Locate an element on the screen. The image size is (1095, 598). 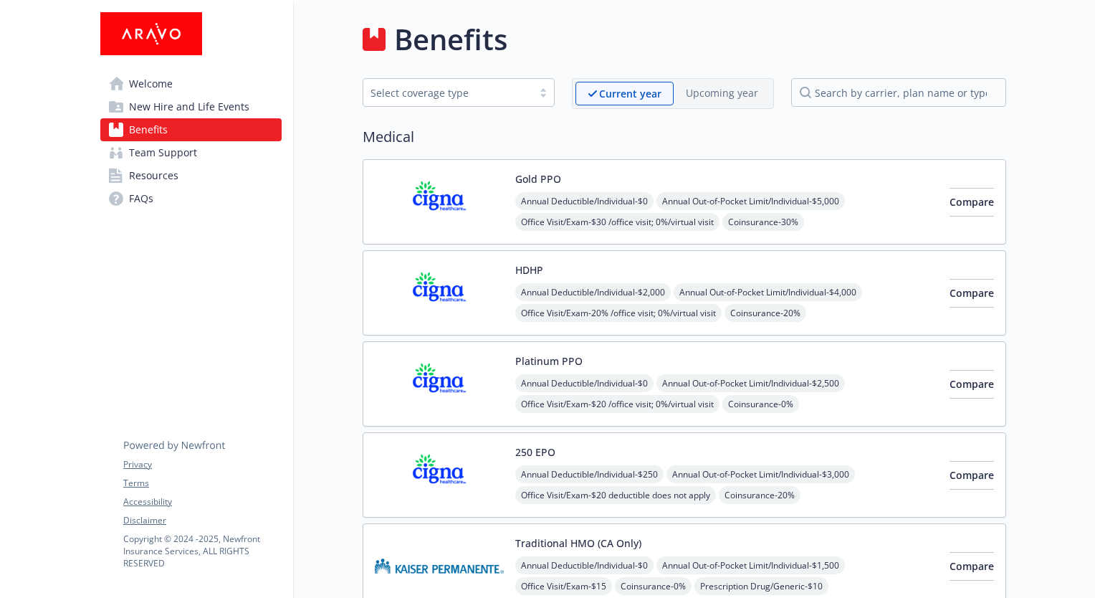
span: Annual Deductible/Individual - $250 is located at coordinates (589, 474).